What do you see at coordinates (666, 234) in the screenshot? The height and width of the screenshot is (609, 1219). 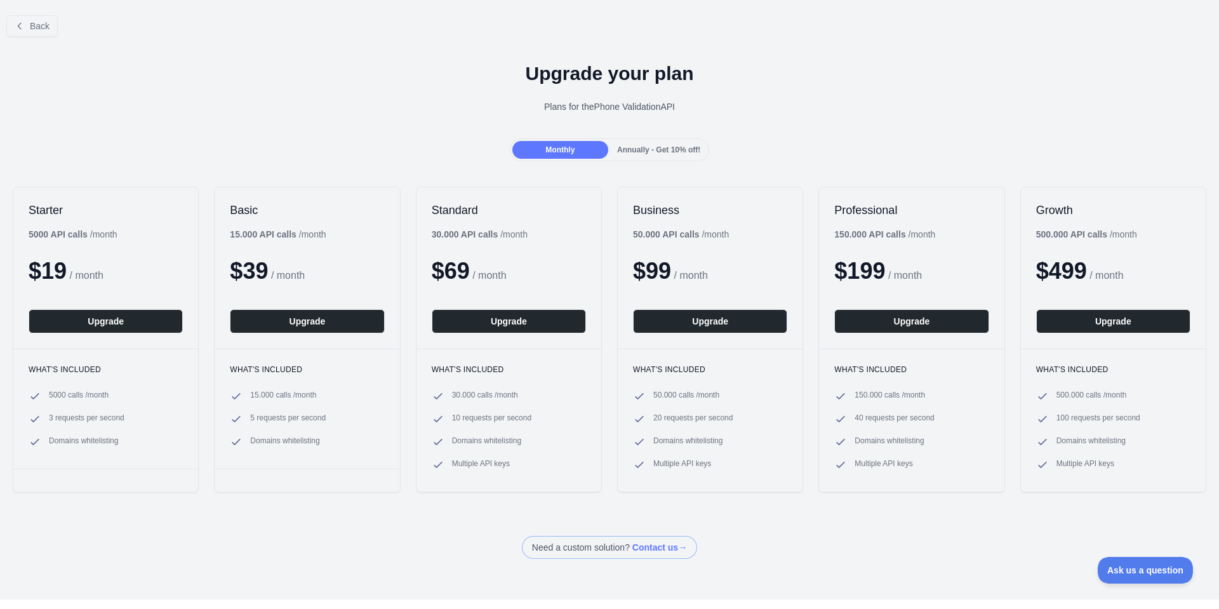 I see `b: 50.000 API calls` at bounding box center [666, 234].